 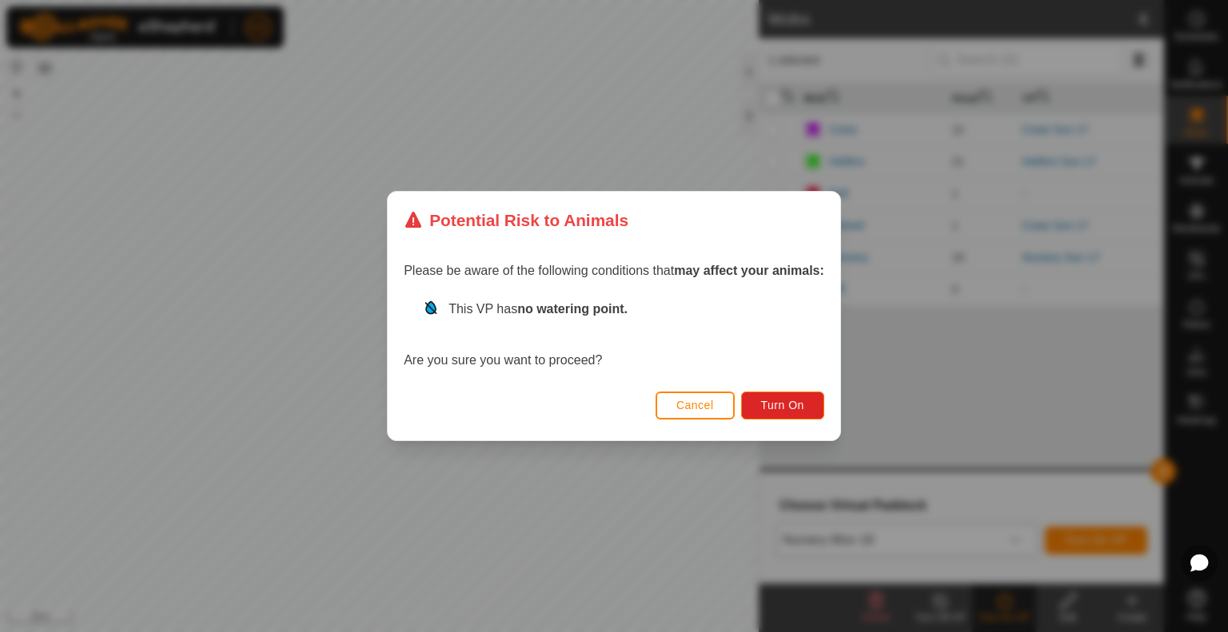 What do you see at coordinates (538, 309) in the screenshot?
I see `span: This VP has` at bounding box center [538, 309].